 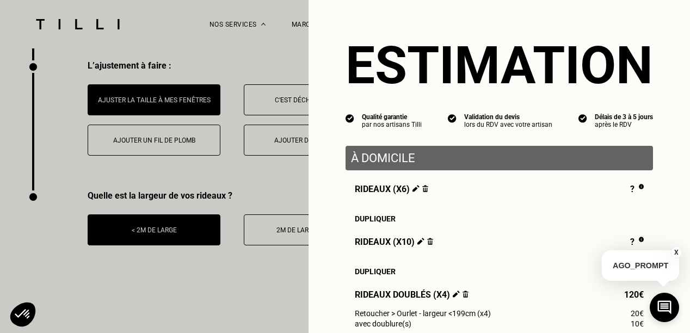 I want to click on div: Délais de 3 à 5 jours, so click(x=624, y=117).